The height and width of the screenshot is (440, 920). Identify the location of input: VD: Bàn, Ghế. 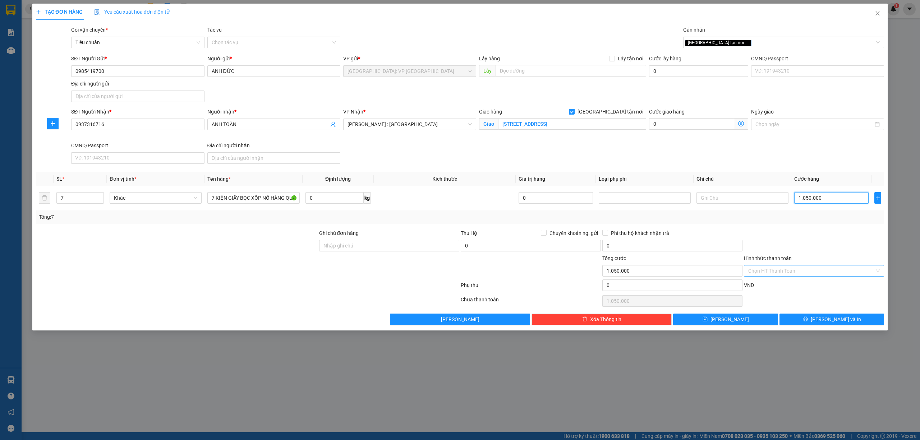
(253, 198).